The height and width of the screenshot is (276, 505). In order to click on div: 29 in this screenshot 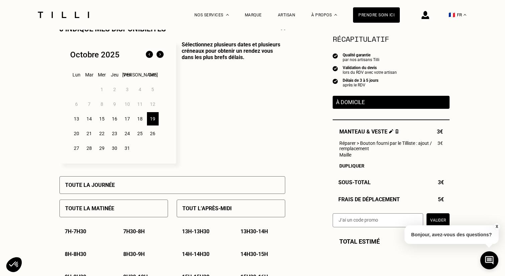, I will do `click(102, 148)`.